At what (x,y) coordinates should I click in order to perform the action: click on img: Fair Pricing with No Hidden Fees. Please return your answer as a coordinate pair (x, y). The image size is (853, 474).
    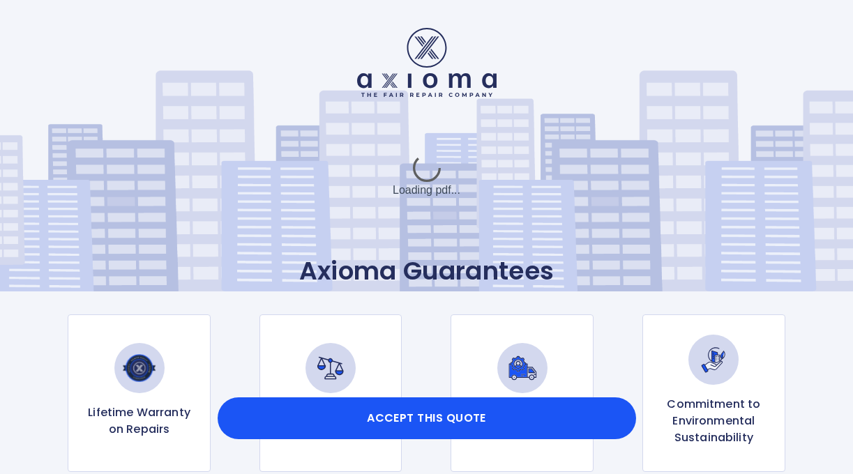
    Looking at the image, I should click on (331, 368).